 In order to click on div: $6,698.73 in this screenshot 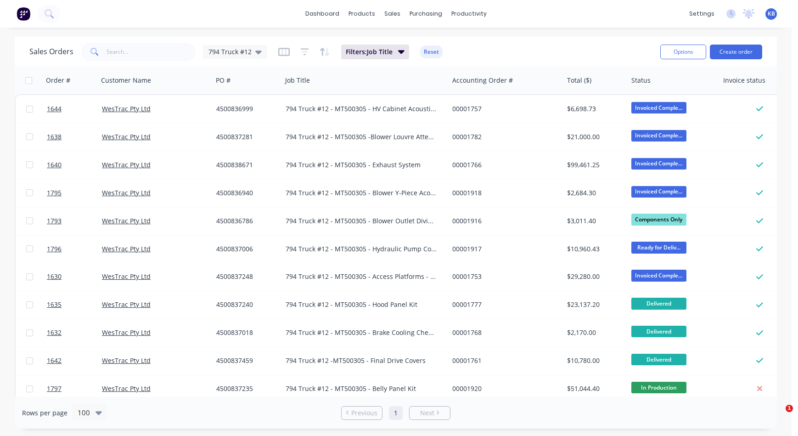, I will do `click(594, 109)`.